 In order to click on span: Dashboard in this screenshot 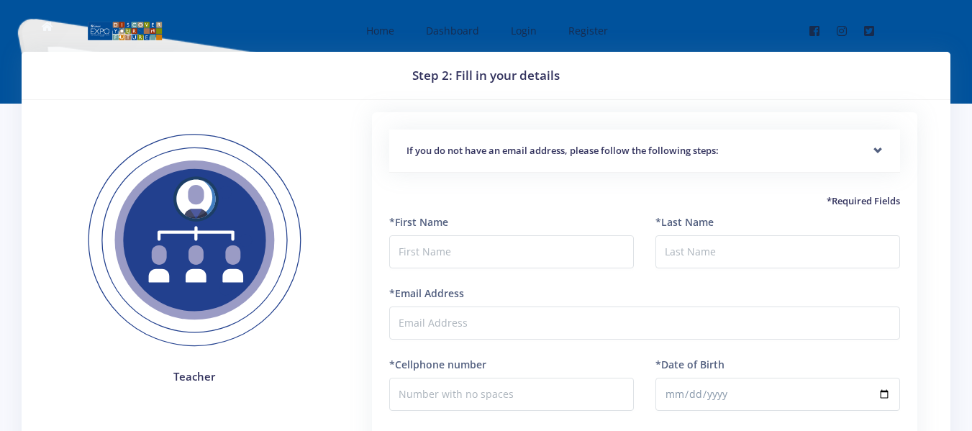, I will do `click(453, 30)`.